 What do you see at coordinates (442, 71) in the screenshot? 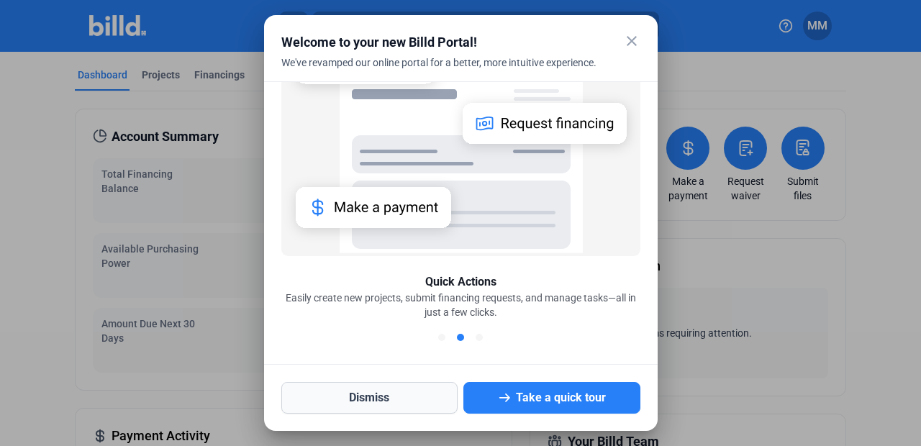
I see `div: We've revamped our online portal for a better, more intuitive experience.` at bounding box center [442, 71].